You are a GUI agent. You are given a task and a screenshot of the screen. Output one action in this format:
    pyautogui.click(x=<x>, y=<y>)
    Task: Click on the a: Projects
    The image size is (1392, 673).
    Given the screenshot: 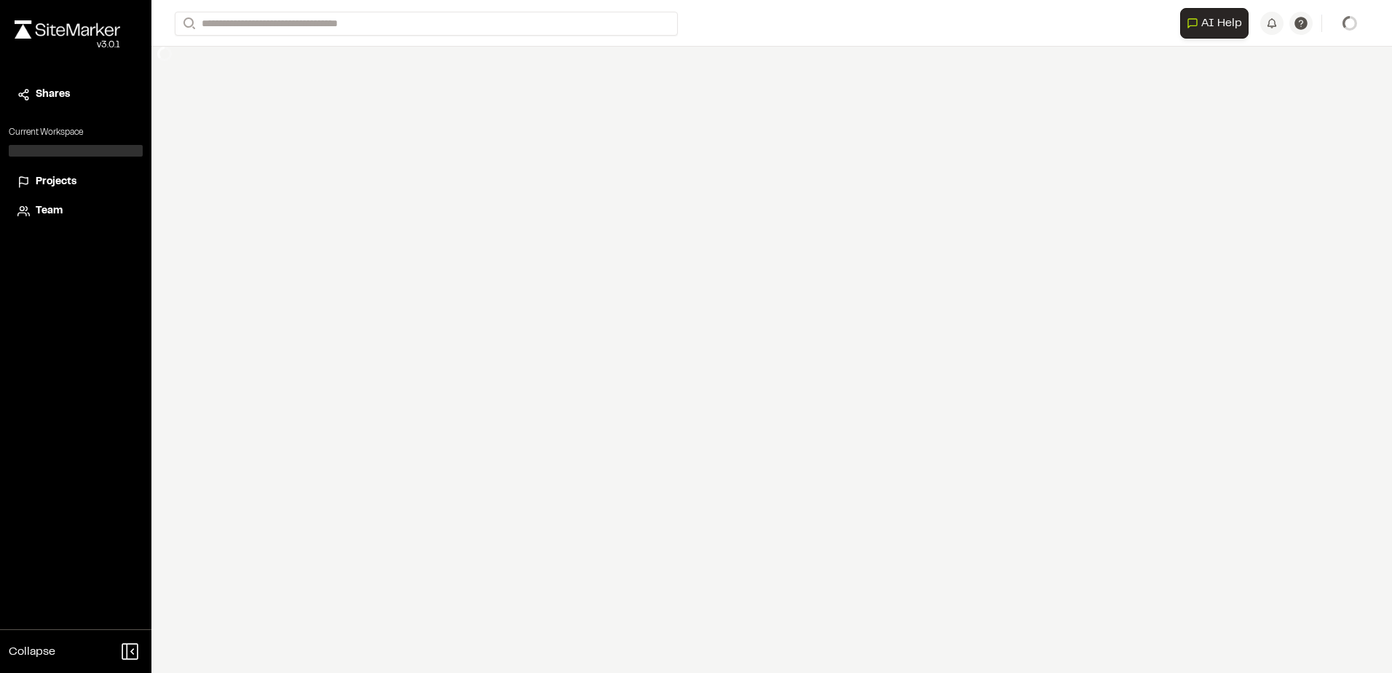 What is the action you would take?
    pyautogui.click(x=76, y=182)
    